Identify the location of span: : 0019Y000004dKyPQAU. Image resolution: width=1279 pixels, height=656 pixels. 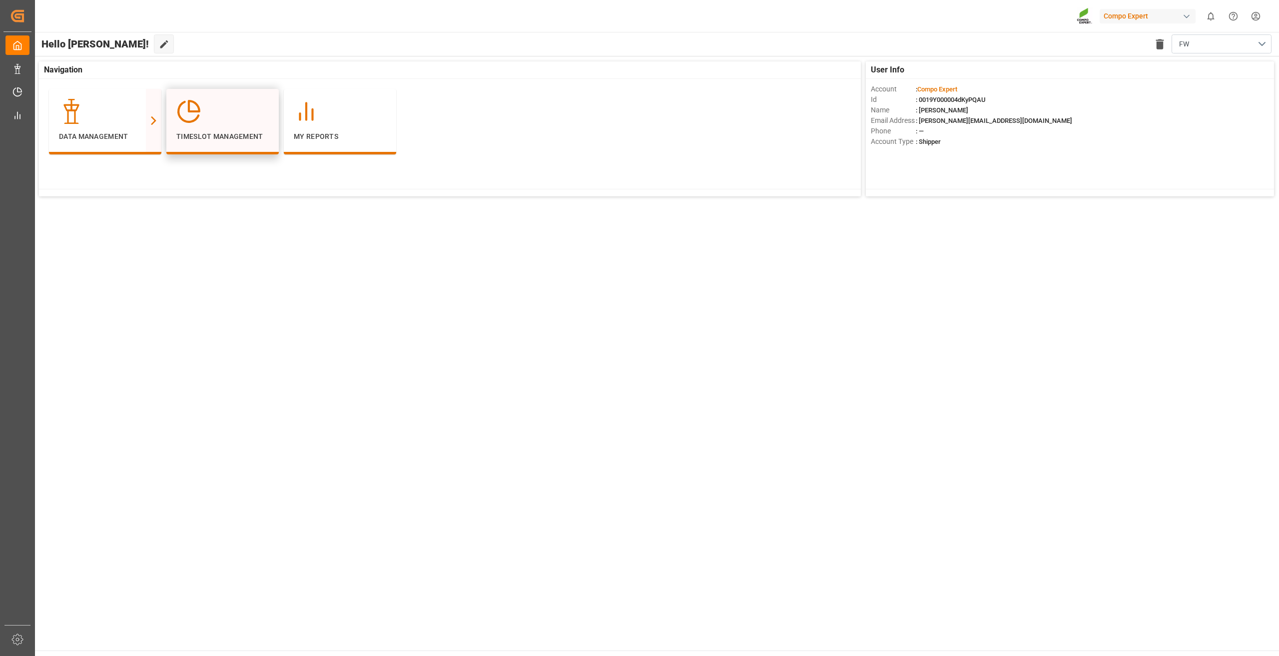
(951, 99).